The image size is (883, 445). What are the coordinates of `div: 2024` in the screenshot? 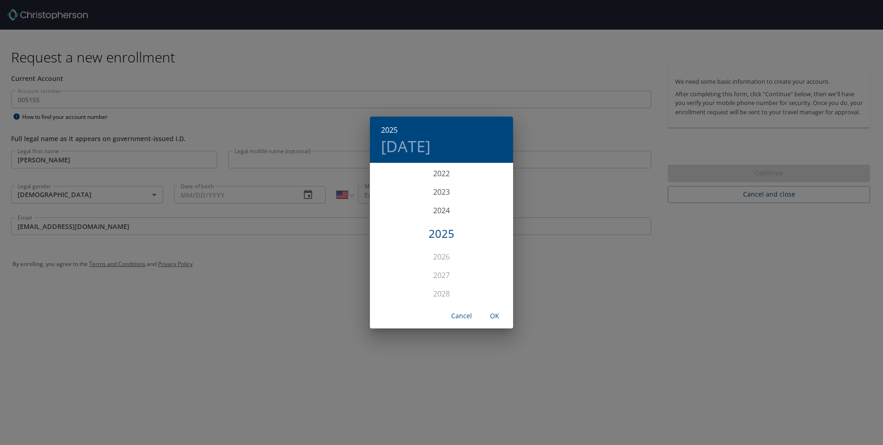 It's located at (442, 210).